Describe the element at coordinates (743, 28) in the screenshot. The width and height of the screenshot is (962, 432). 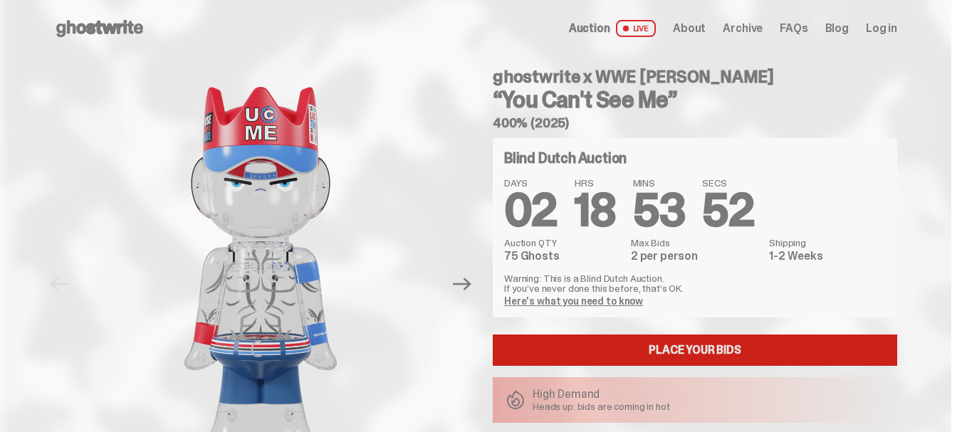
I see `span: Archive` at that location.